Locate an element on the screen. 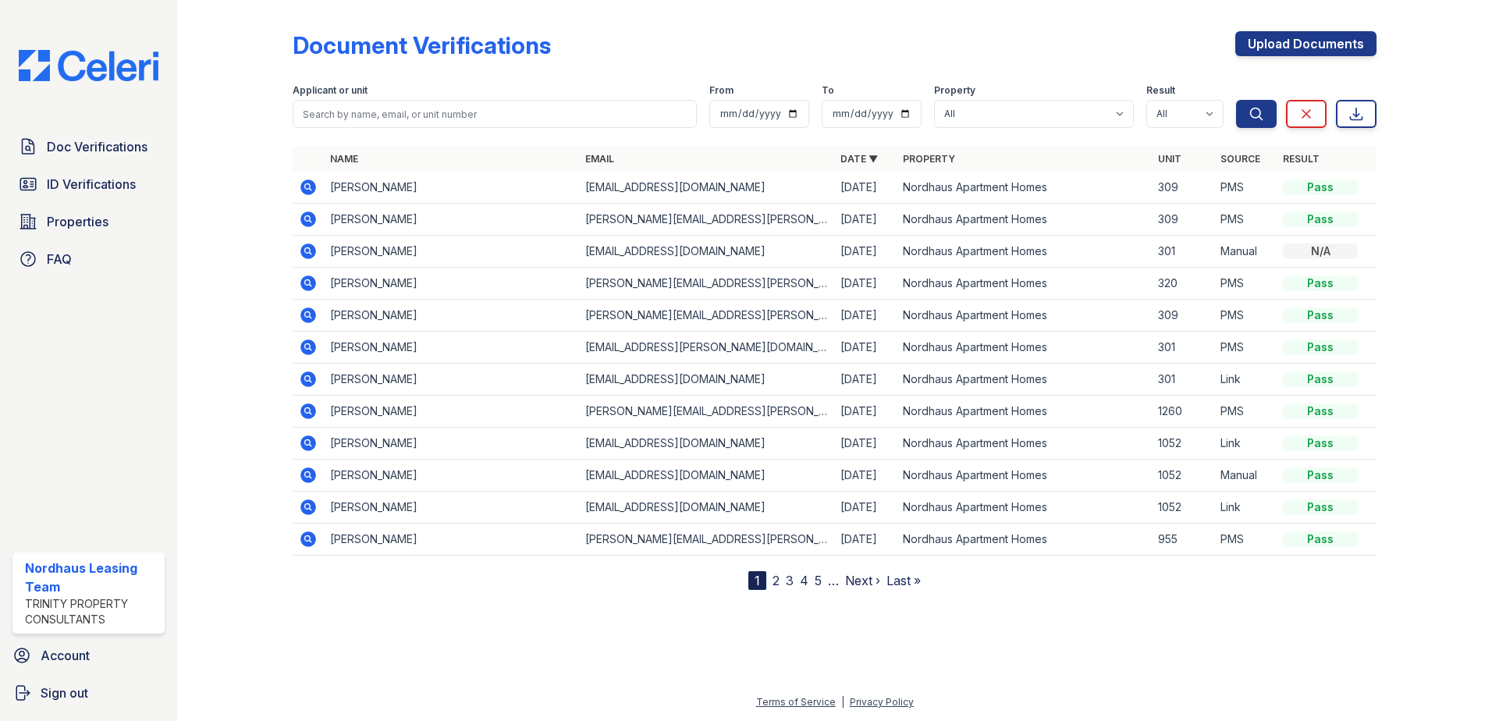 The height and width of the screenshot is (721, 1492). a: Name is located at coordinates (344, 158).